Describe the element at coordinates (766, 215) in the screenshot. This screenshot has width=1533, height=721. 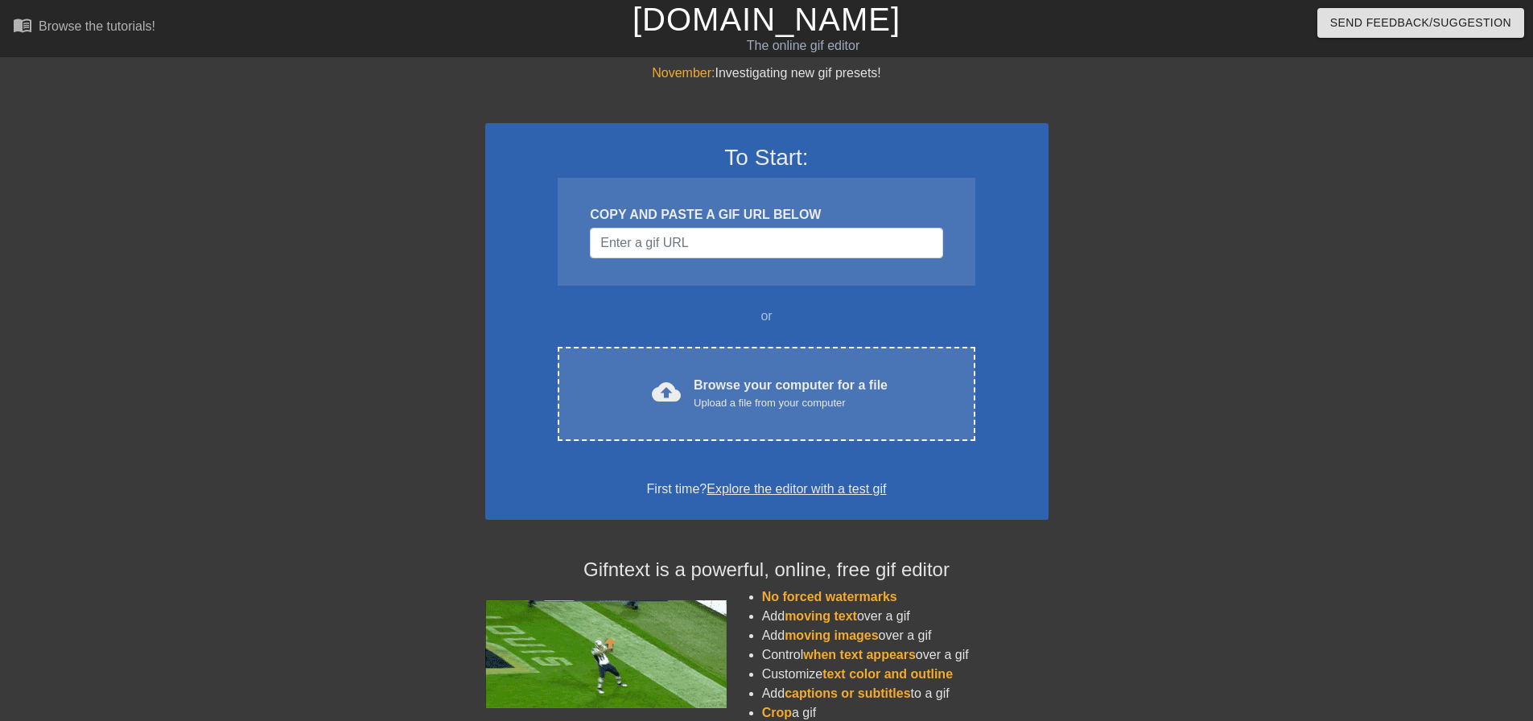
I see `div: COPY AND PASTE A GIF URL BELOW` at that location.